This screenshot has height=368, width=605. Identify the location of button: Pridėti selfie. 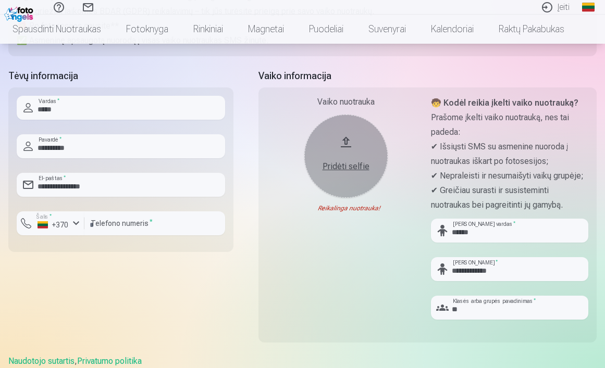
(346, 156).